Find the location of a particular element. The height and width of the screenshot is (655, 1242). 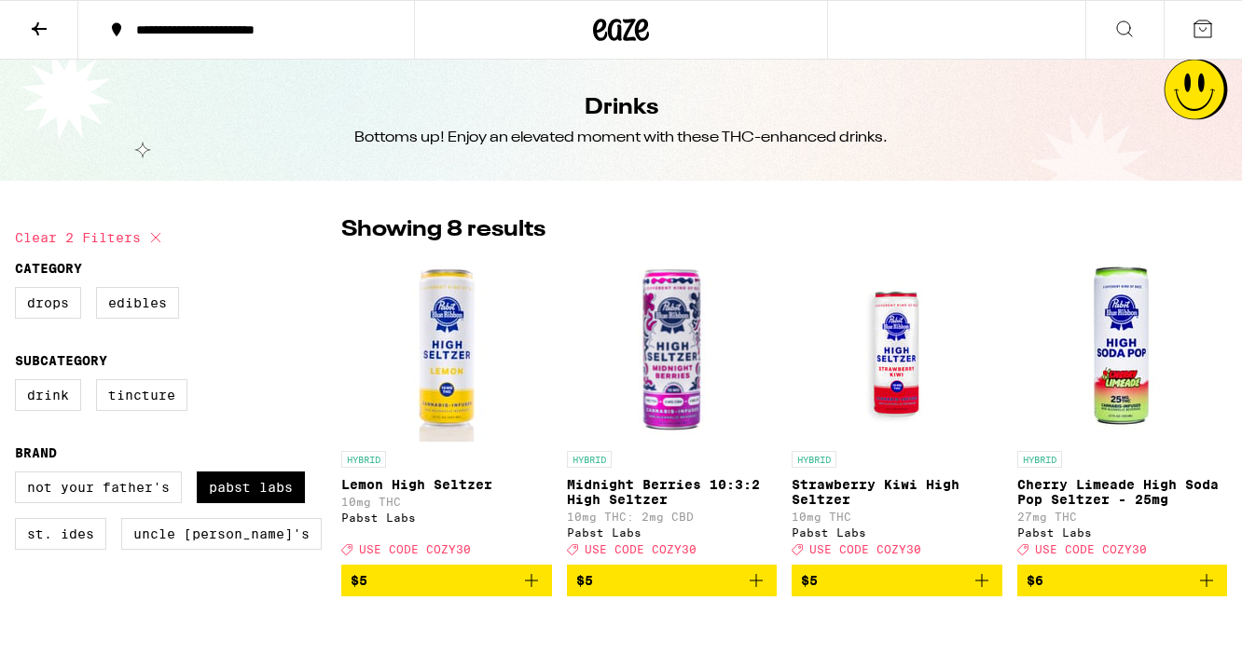

div: Bottoms up! Enjoy an elevated moment with these THC-enhanced drinks. is located at coordinates (621, 138).